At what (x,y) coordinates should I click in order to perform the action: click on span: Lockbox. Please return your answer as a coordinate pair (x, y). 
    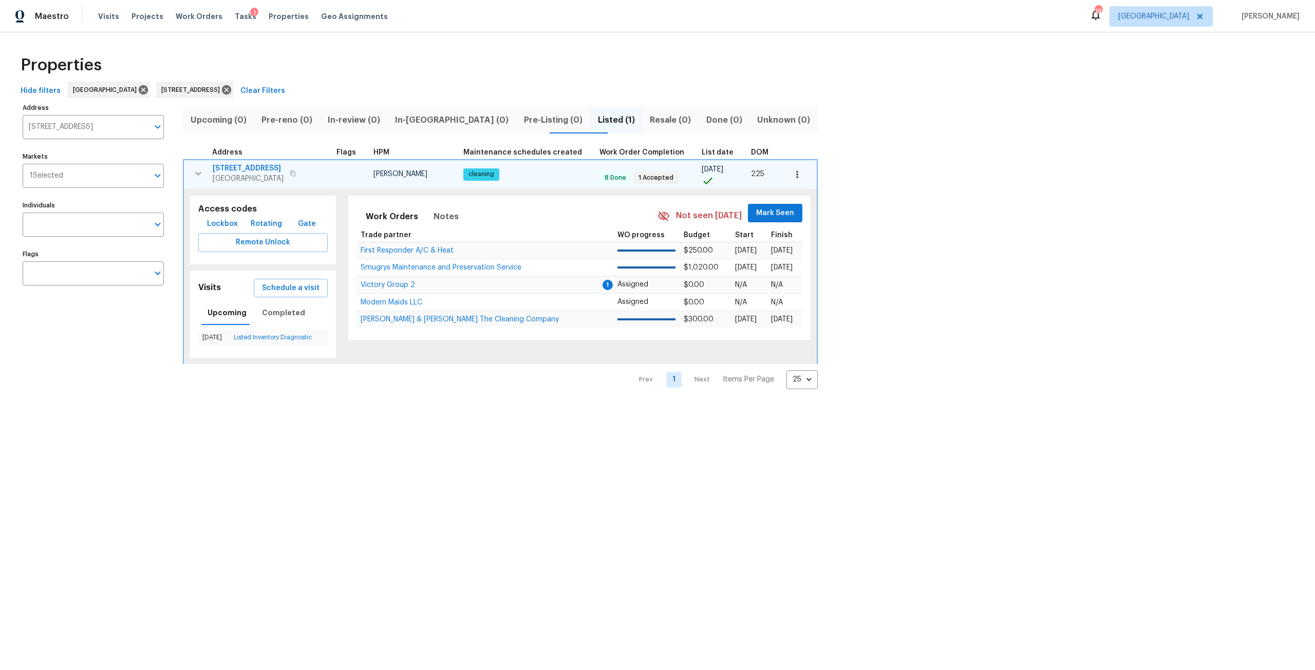
    Looking at the image, I should click on (222, 224).